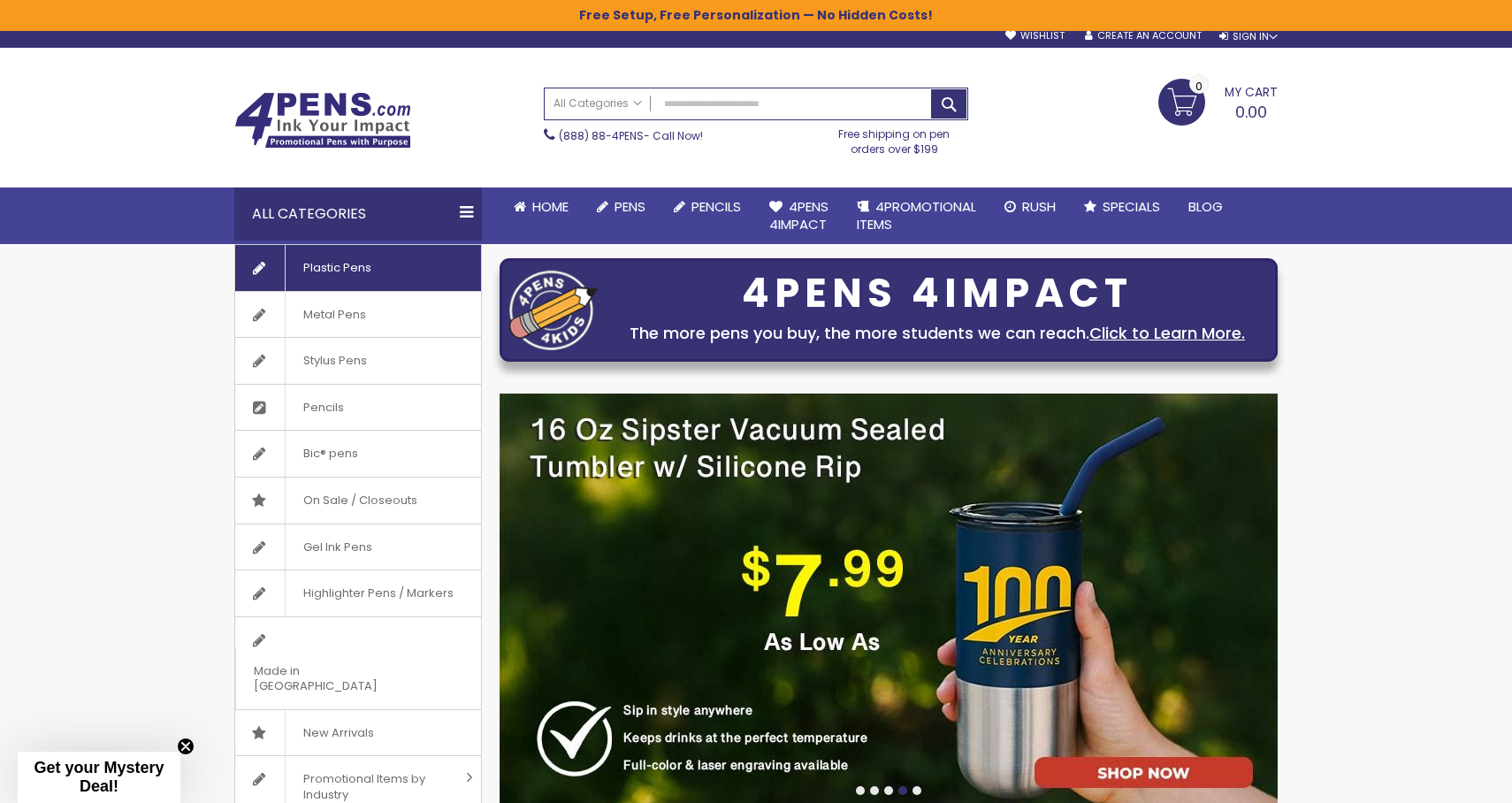  What do you see at coordinates (1035, 36) in the screenshot?
I see `a: Wishlist` at bounding box center [1035, 36].